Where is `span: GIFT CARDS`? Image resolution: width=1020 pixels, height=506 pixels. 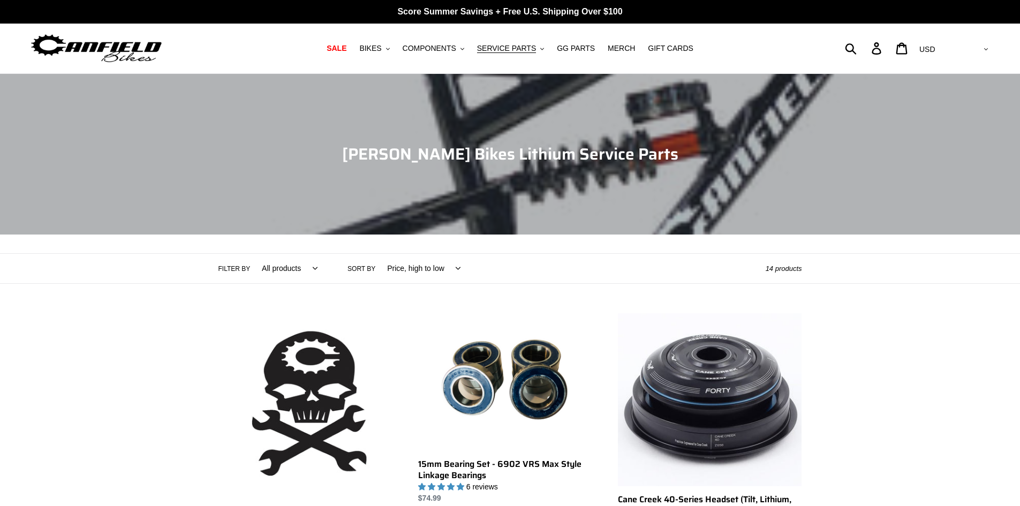 span: GIFT CARDS is located at coordinates (671, 48).